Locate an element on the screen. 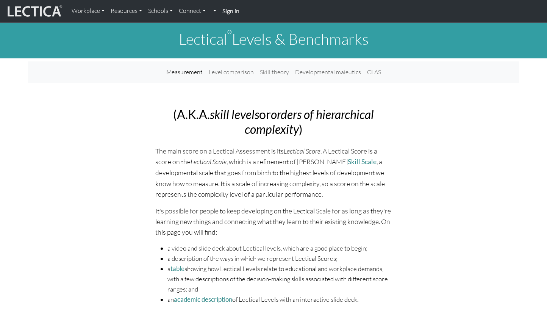 The image size is (547, 312). a: Skill theory is located at coordinates (274, 72).